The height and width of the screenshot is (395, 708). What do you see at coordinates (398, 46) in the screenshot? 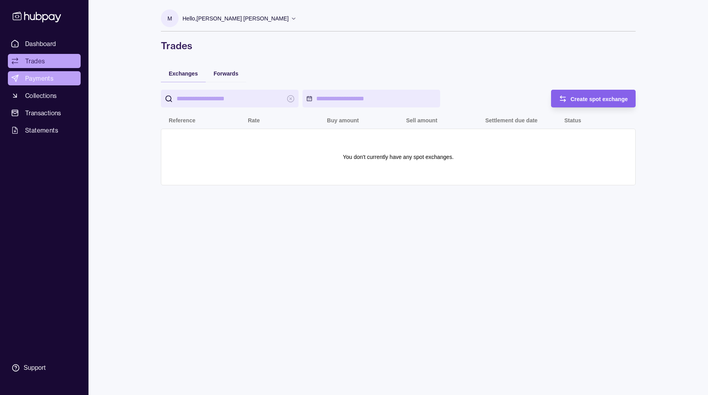
I see `h1: Trades` at bounding box center [398, 46].